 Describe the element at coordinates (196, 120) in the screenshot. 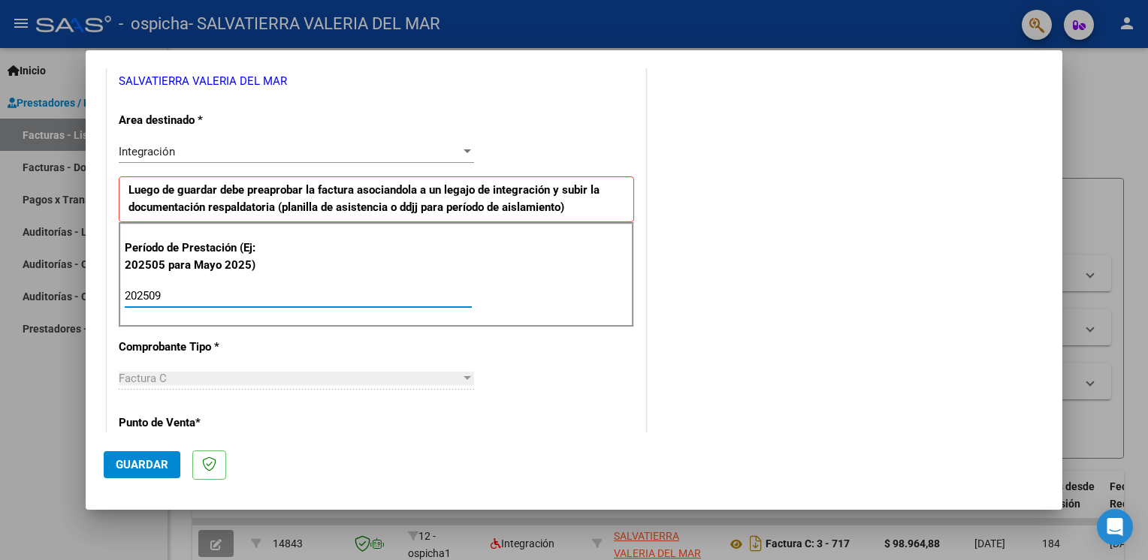

I see `p: Area destinado *` at that location.